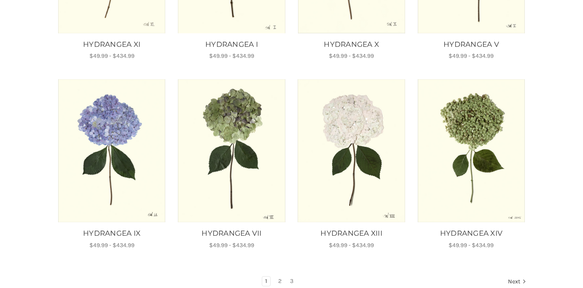 Image resolution: width=583 pixels, height=288 pixels. I want to click on a: Page 2 of 3, so click(280, 281).